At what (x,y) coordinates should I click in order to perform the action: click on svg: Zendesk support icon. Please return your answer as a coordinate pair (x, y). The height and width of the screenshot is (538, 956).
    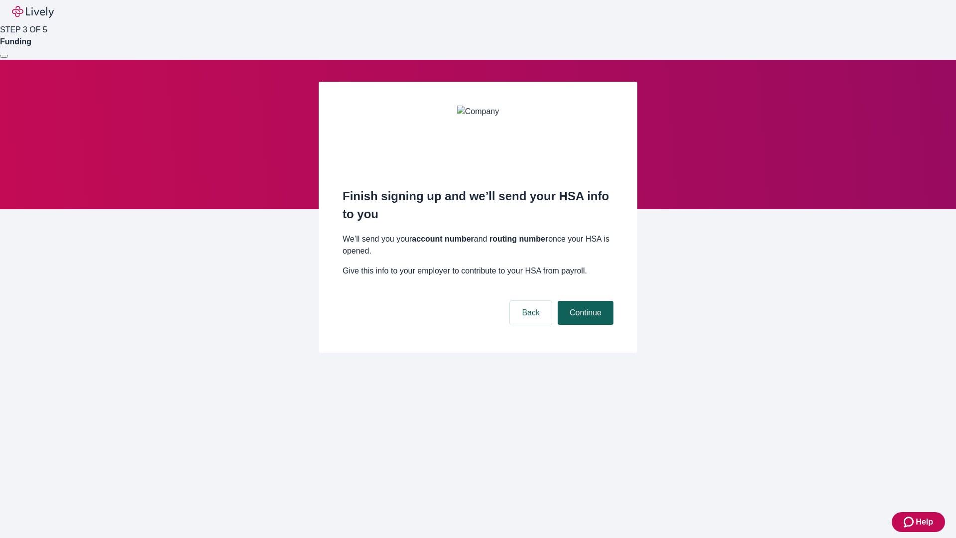
    Looking at the image, I should click on (909, 522).